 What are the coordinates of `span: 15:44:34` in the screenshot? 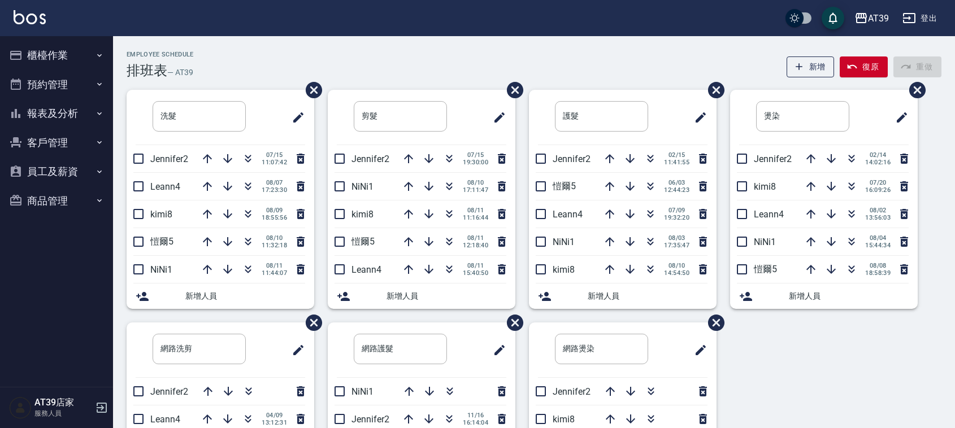 It's located at (877, 245).